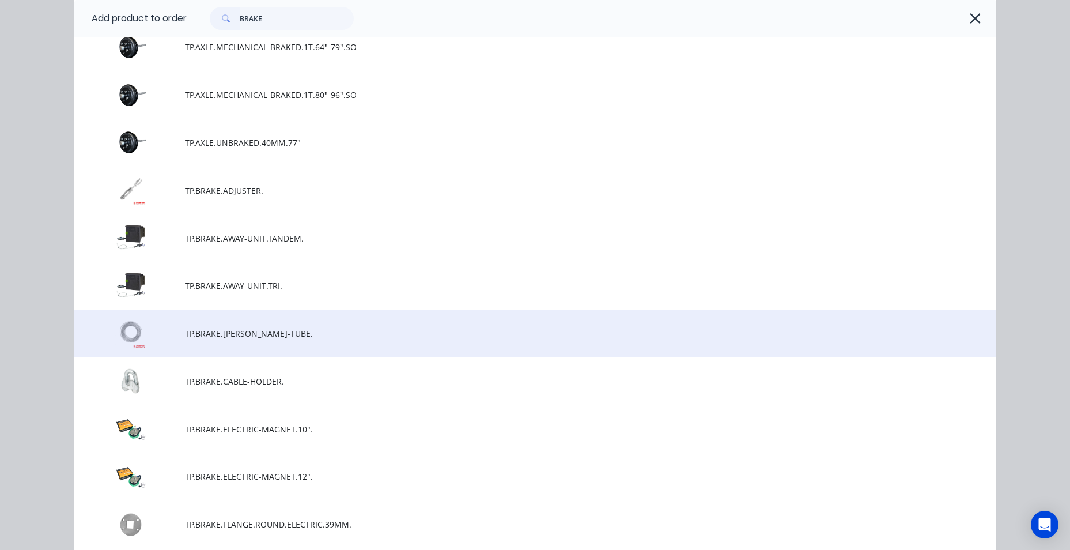 This screenshot has height=550, width=1070. Describe the element at coordinates (509, 429) in the screenshot. I see `span: TP.BRAKE.ELECTRIC-MAGNET.10".` at that location.